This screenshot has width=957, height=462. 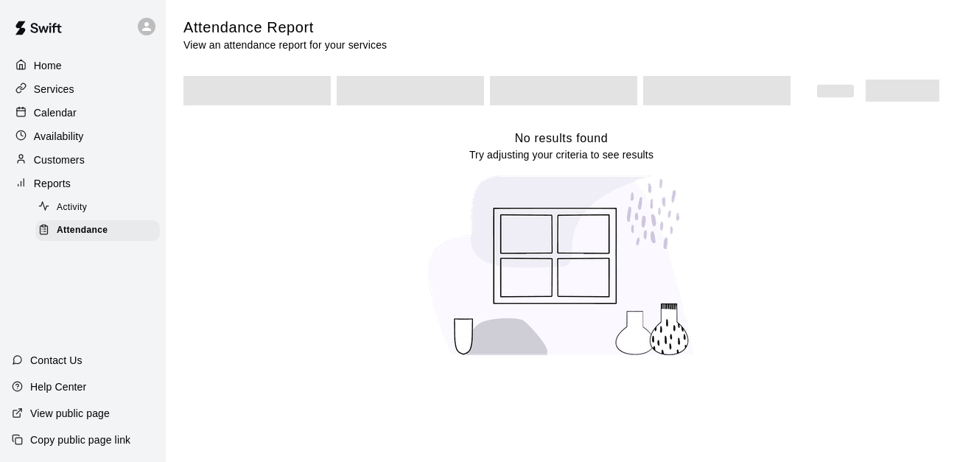 What do you see at coordinates (83, 89) in the screenshot?
I see `a: Services` at bounding box center [83, 89].